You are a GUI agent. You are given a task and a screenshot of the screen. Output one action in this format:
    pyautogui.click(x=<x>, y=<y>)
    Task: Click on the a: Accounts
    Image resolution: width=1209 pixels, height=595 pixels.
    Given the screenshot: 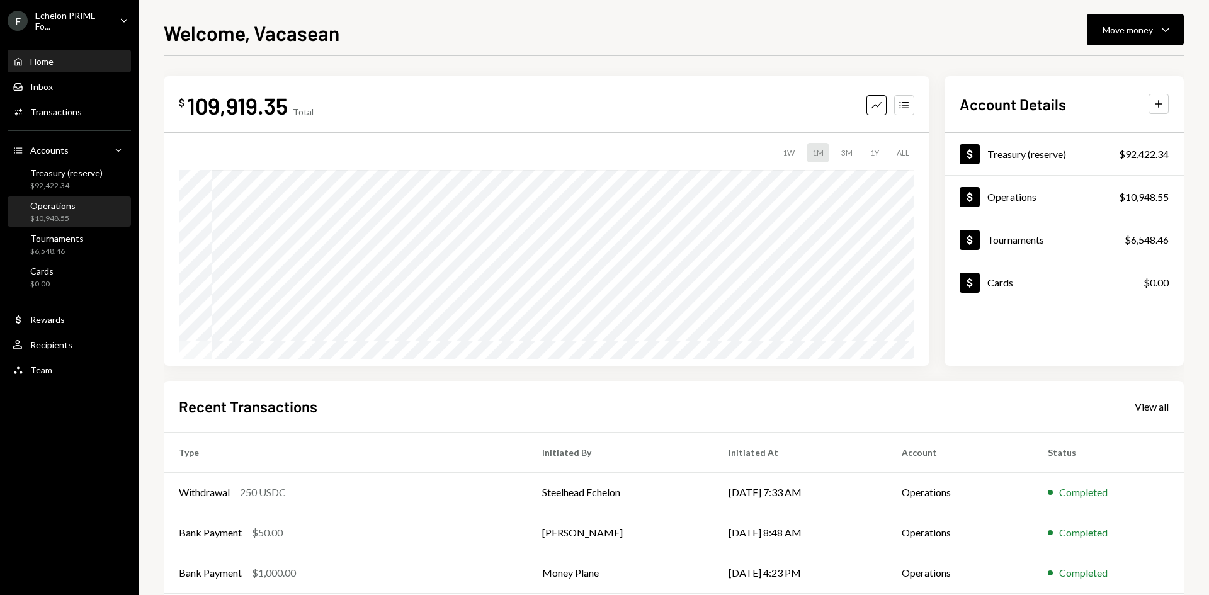 What is the action you would take?
    pyautogui.click(x=69, y=150)
    